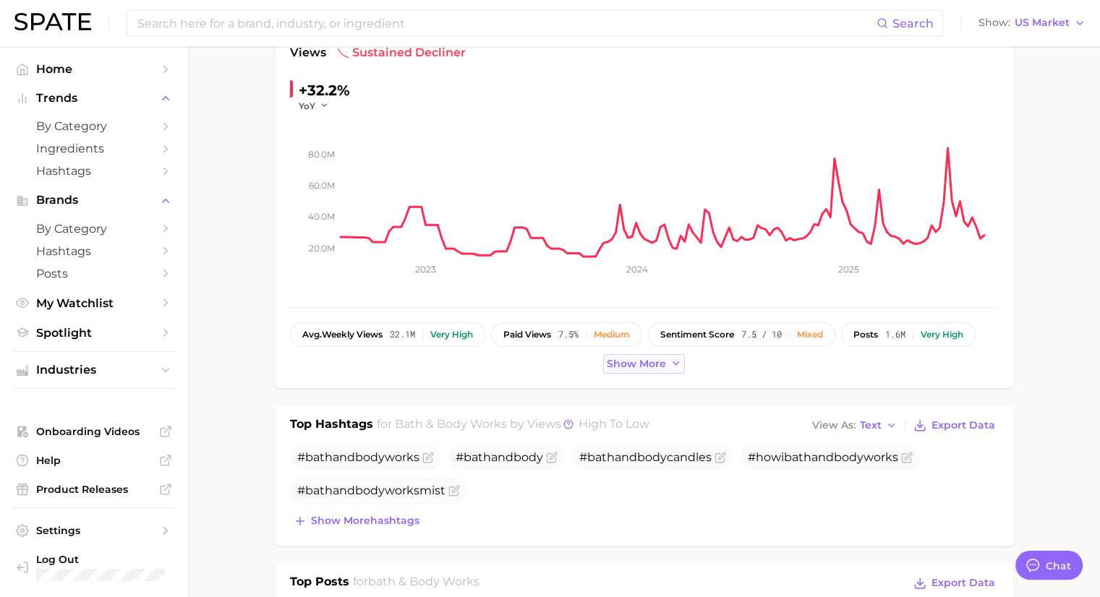  What do you see at coordinates (855, 426) in the screenshot?
I see `button: View AsText` at bounding box center [855, 426].